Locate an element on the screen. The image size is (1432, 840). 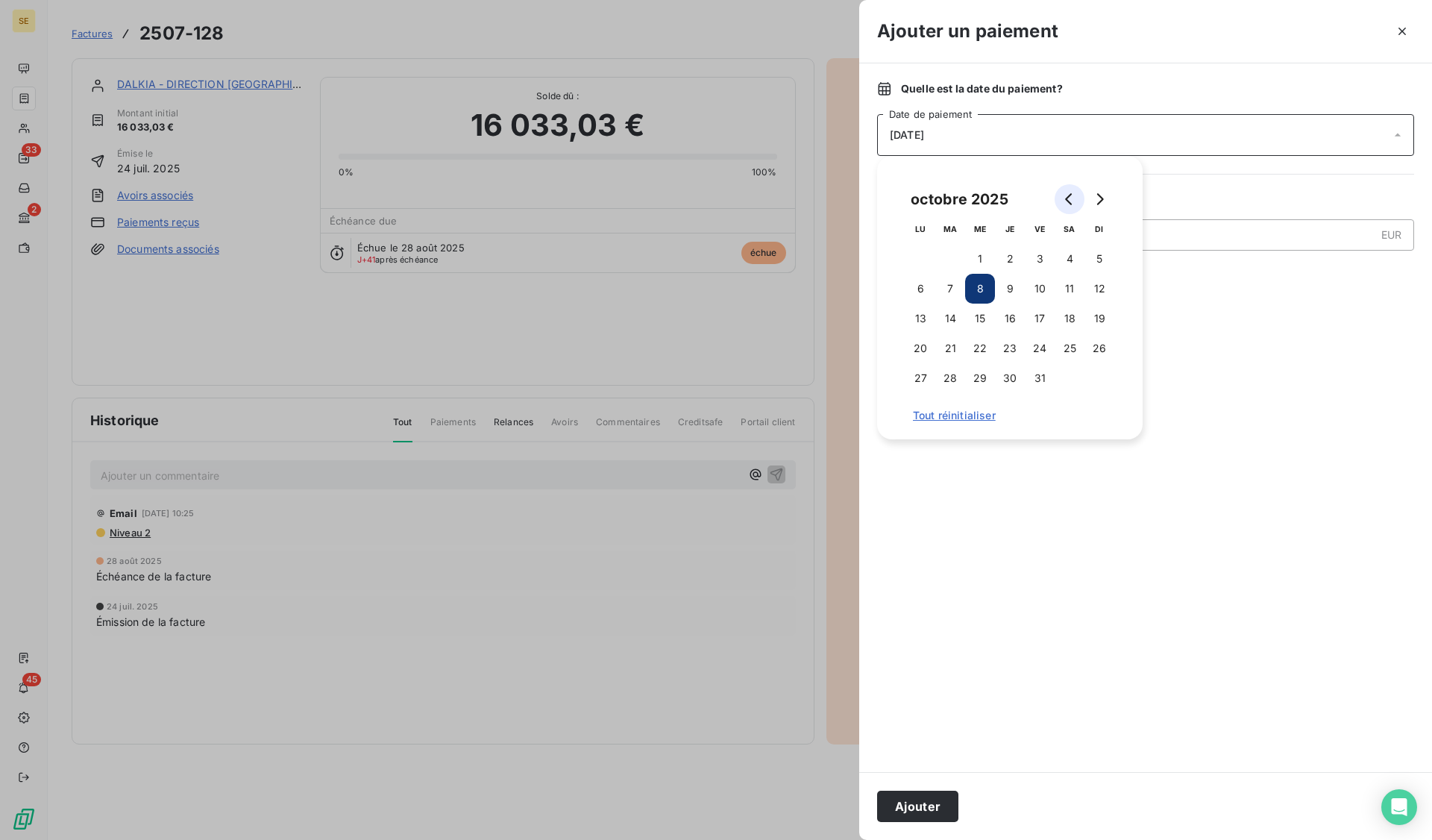
button: 25 is located at coordinates (1070, 349).